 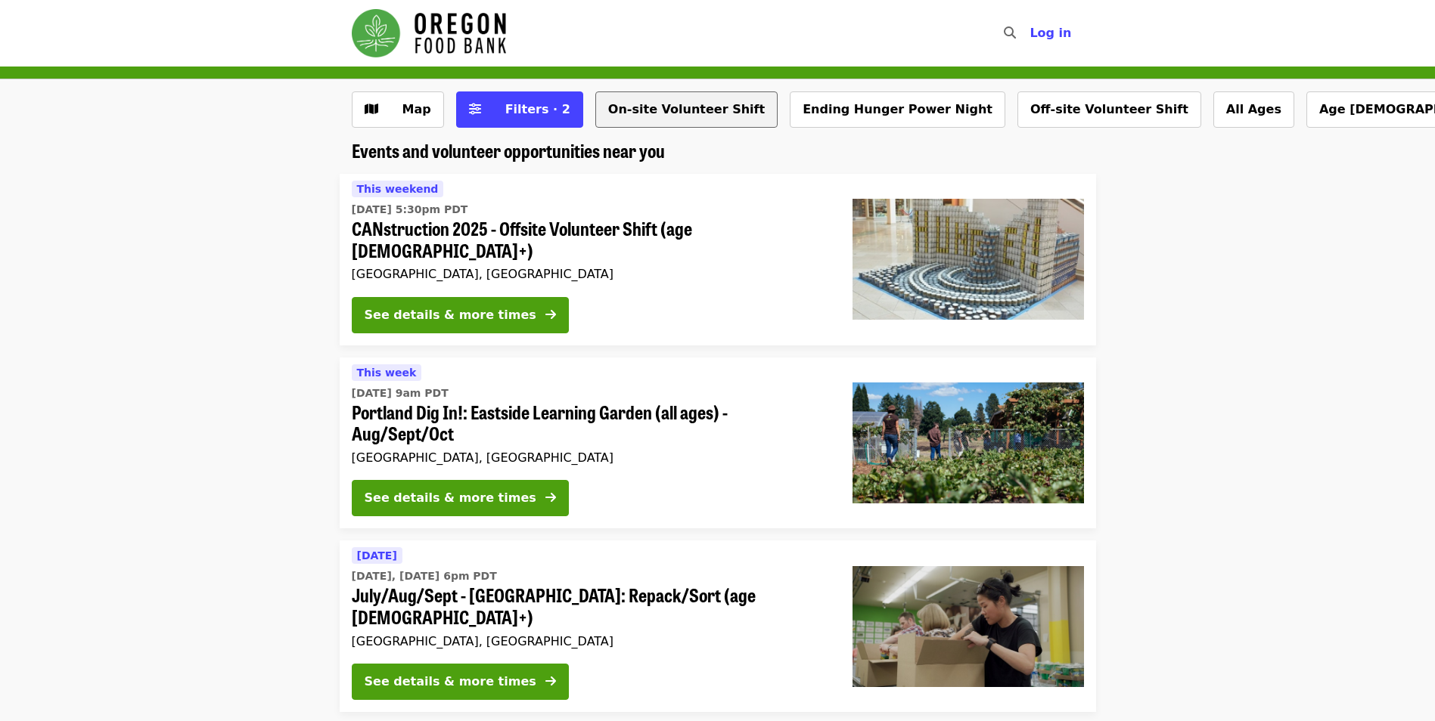 What do you see at coordinates (1031, 33) in the screenshot?
I see `input: Search` at bounding box center [1031, 33].